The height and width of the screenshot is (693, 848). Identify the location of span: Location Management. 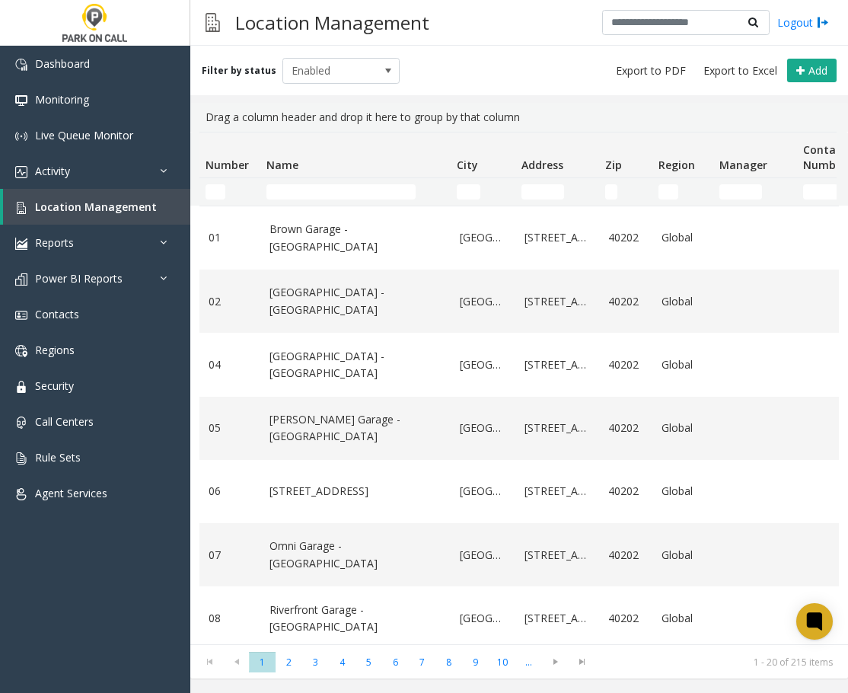
(96, 206).